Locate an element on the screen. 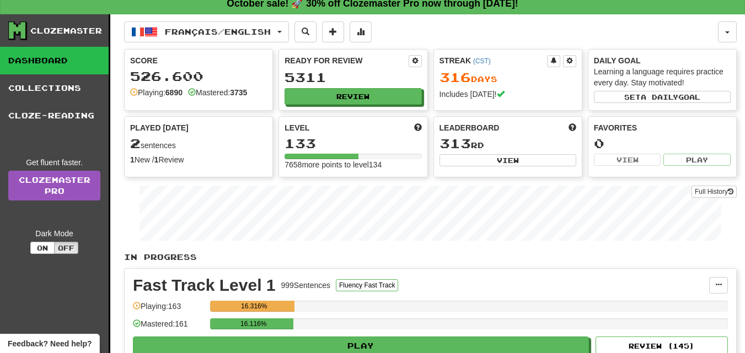 The width and height of the screenshot is (745, 353). div: Clozemaster is located at coordinates (66, 31).